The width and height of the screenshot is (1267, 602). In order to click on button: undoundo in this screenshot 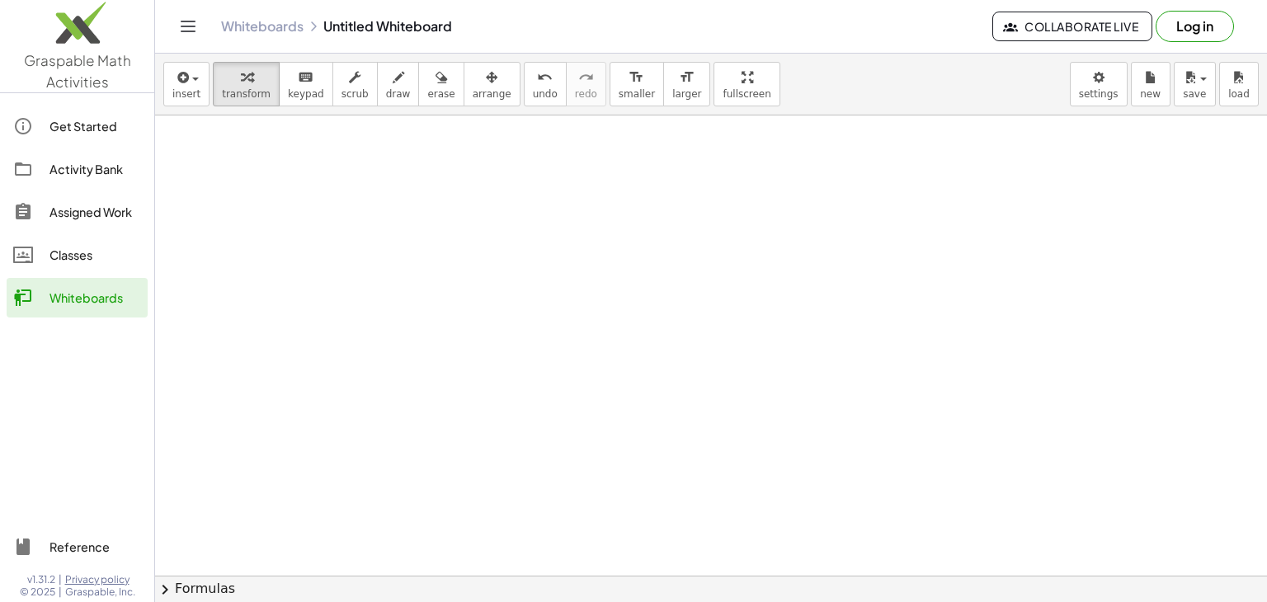, I will do `click(545, 84)`.